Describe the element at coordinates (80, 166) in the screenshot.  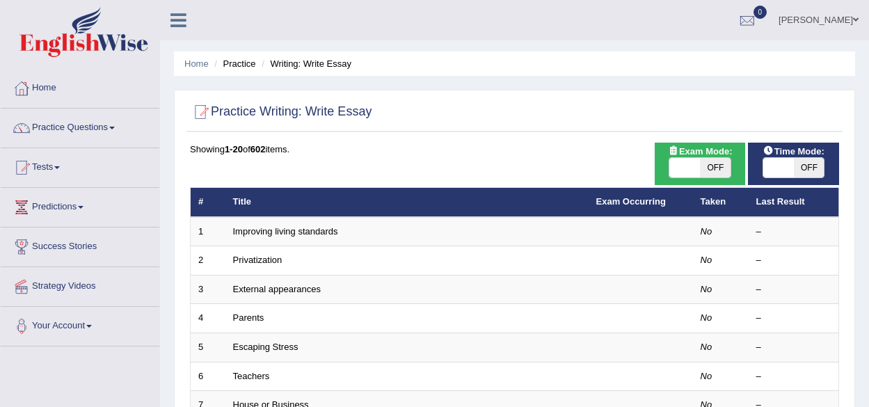
I see `a: Tests` at that location.